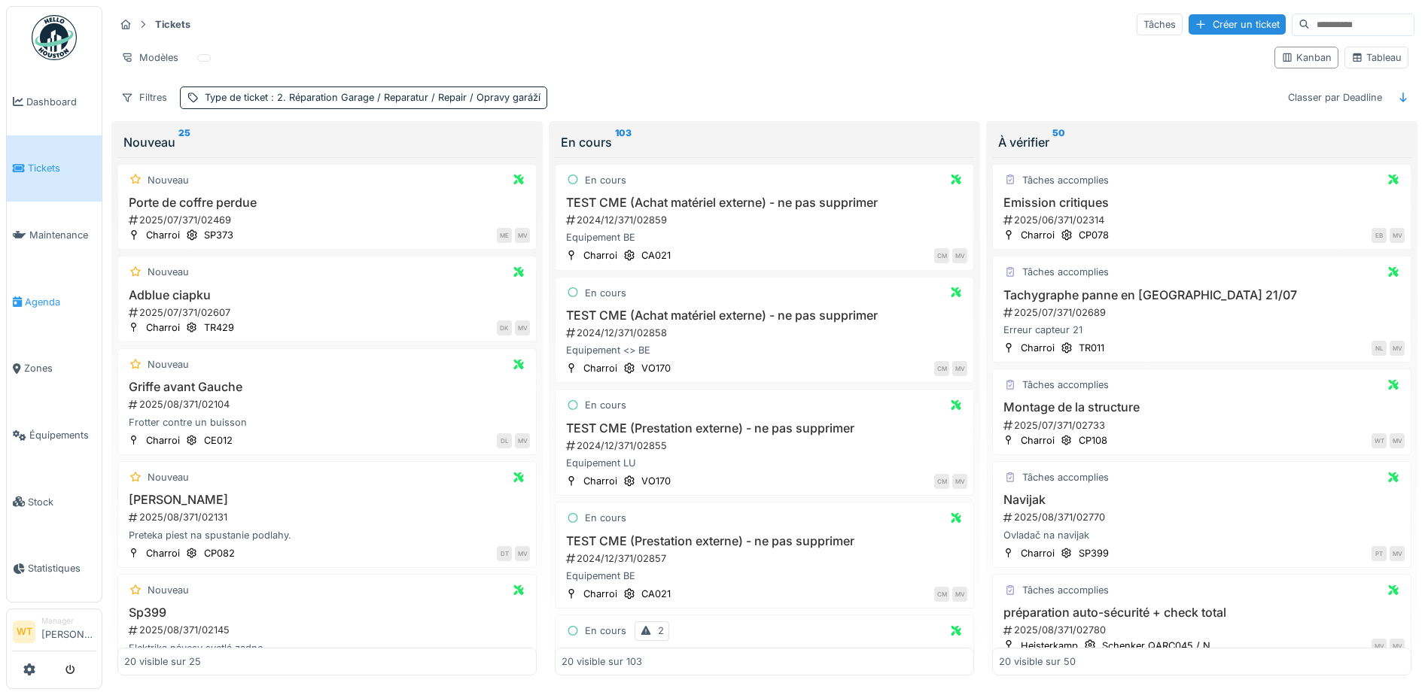 The width and height of the screenshot is (1428, 695). I want to click on span: Dashboard, so click(61, 102).